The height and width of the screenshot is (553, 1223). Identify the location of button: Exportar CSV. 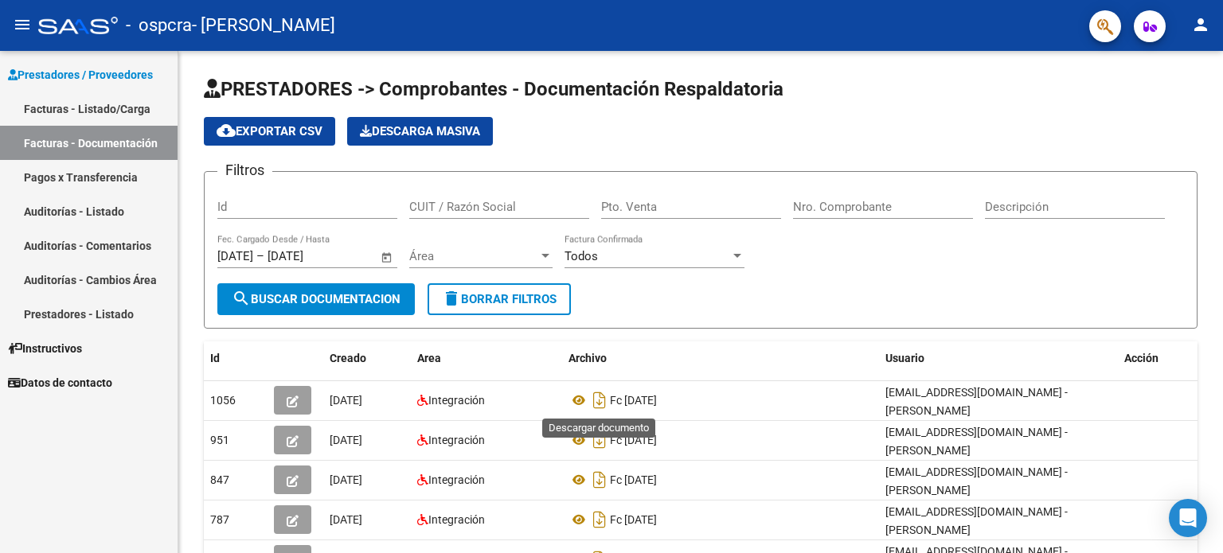
(269, 131).